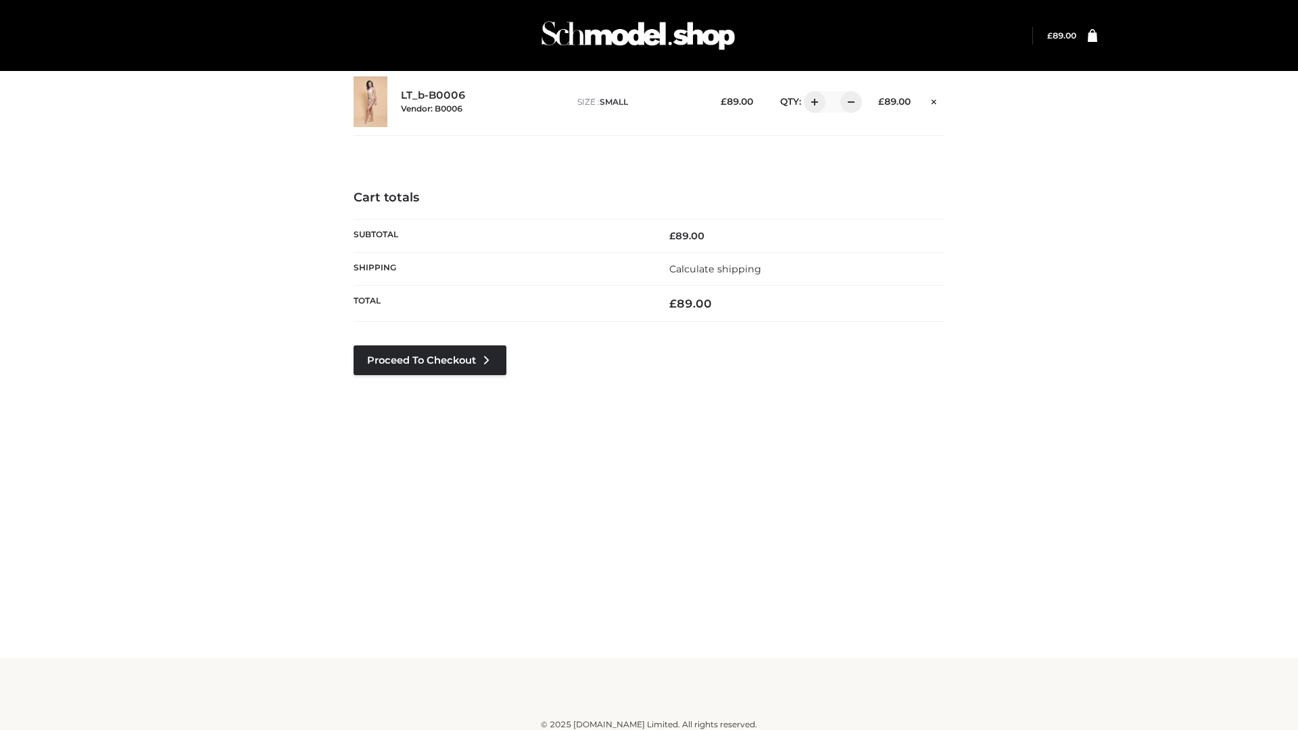  I want to click on img: Schmodel Admin 964, so click(638, 35).